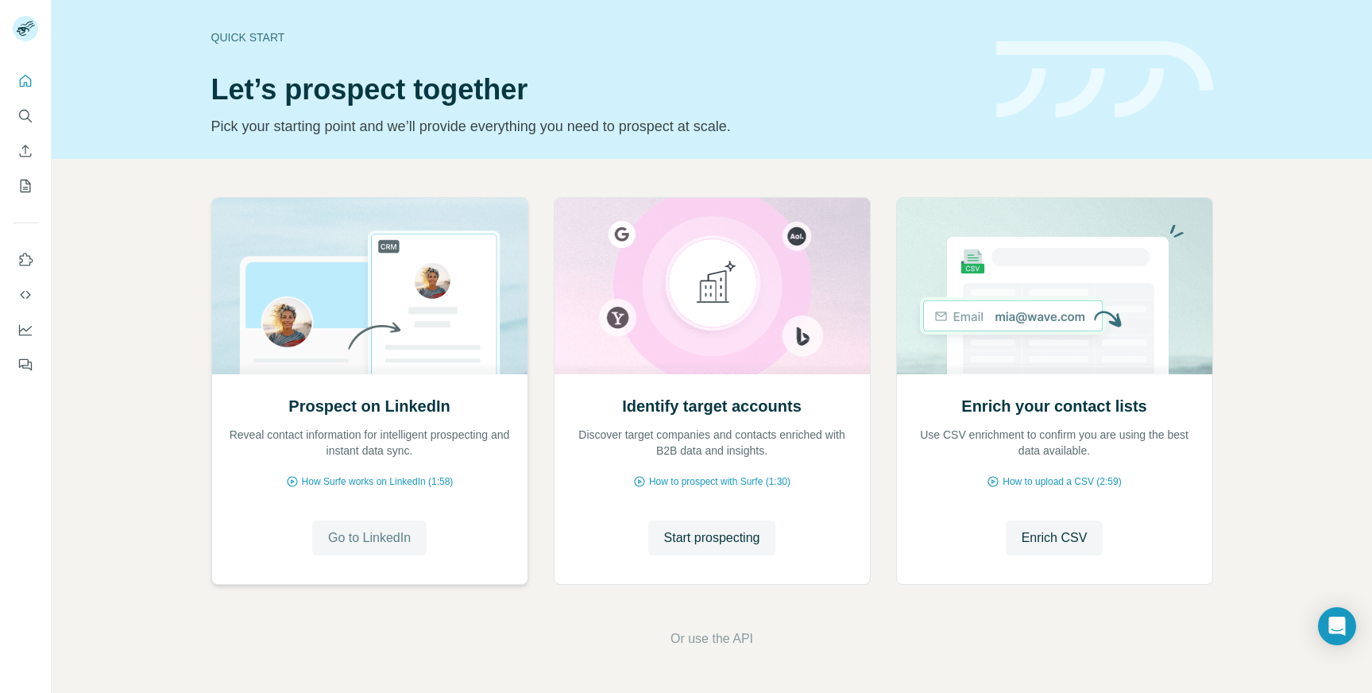  Describe the element at coordinates (712, 443) in the screenshot. I see `p: Discover target companies and contacts enriched with B2B data and insights.` at that location.